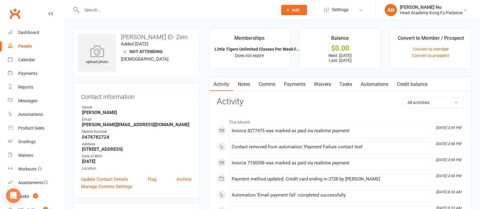  Describe the element at coordinates (137, 107) in the screenshot. I see `div: Owner` at that location.